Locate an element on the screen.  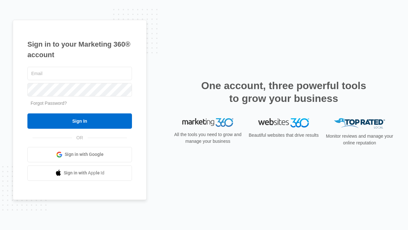
input: Email is located at coordinates (80, 73).